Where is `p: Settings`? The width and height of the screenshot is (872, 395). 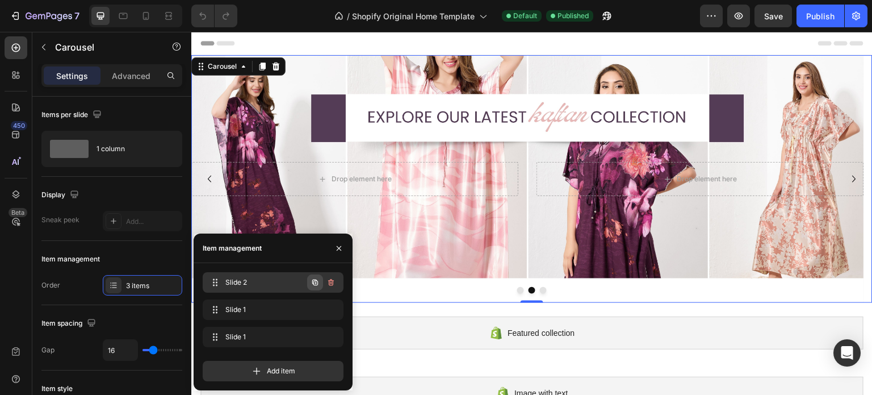 p: Settings is located at coordinates (72, 76).